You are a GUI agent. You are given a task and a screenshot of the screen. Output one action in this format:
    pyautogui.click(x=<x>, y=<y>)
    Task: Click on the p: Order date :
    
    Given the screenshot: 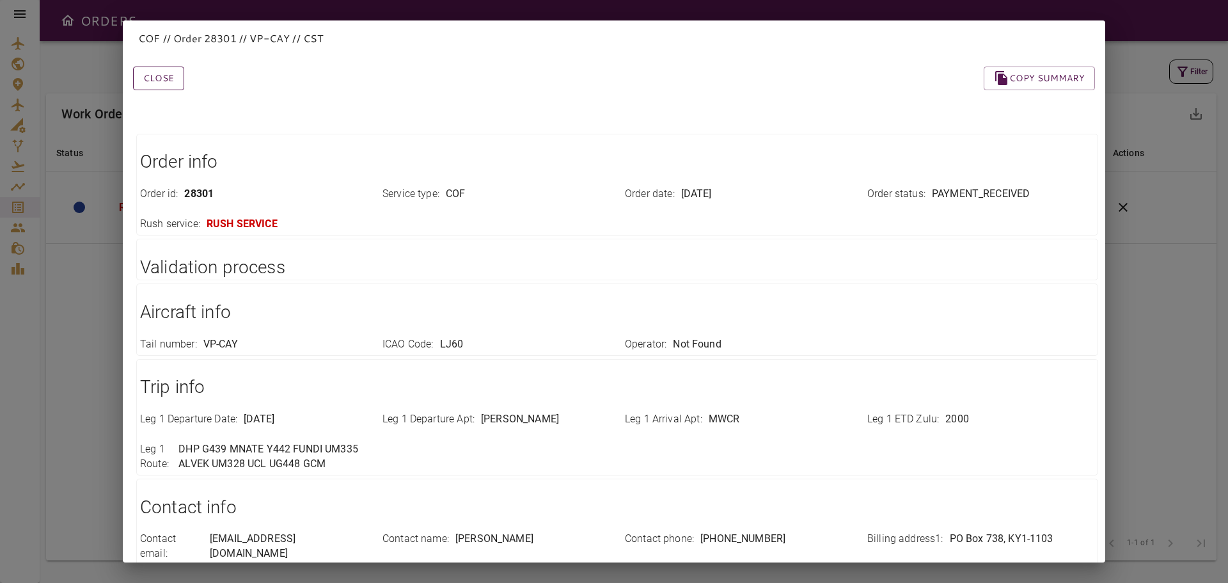 What is the action you would take?
    pyautogui.click(x=650, y=194)
    